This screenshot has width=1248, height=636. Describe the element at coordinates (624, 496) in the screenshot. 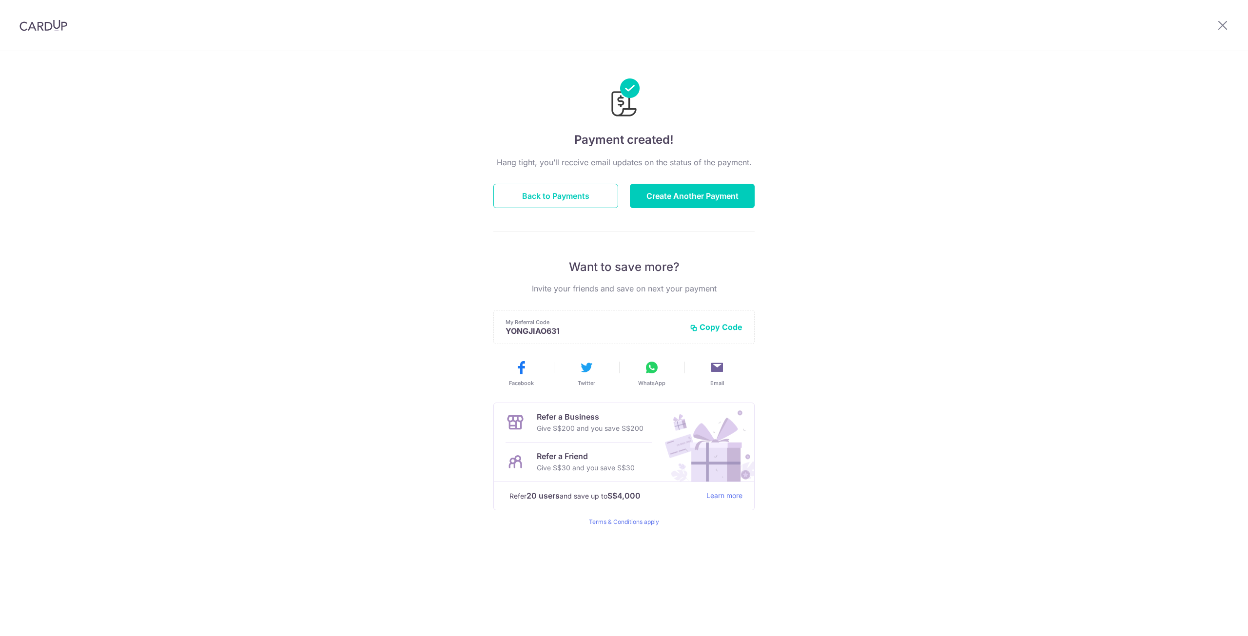

I see `strong: S$4,000` at that location.